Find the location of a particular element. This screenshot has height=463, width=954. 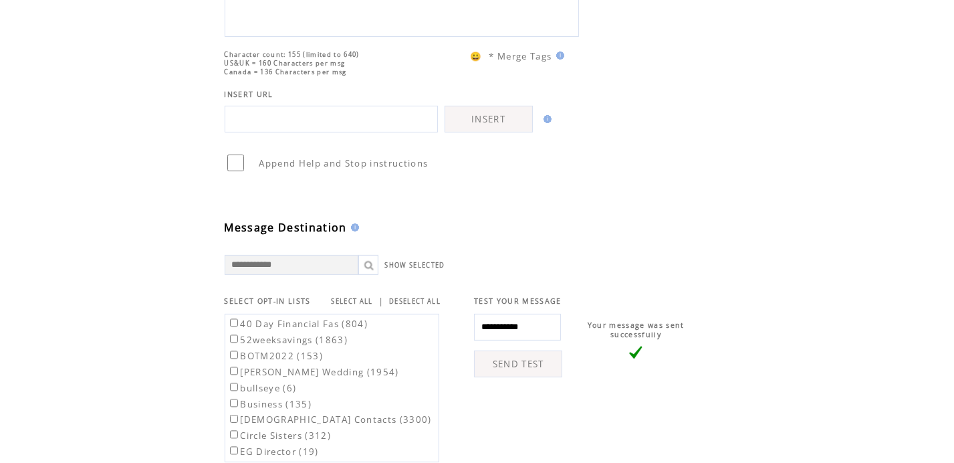

span: INSERT URL is located at coordinates (249, 94).